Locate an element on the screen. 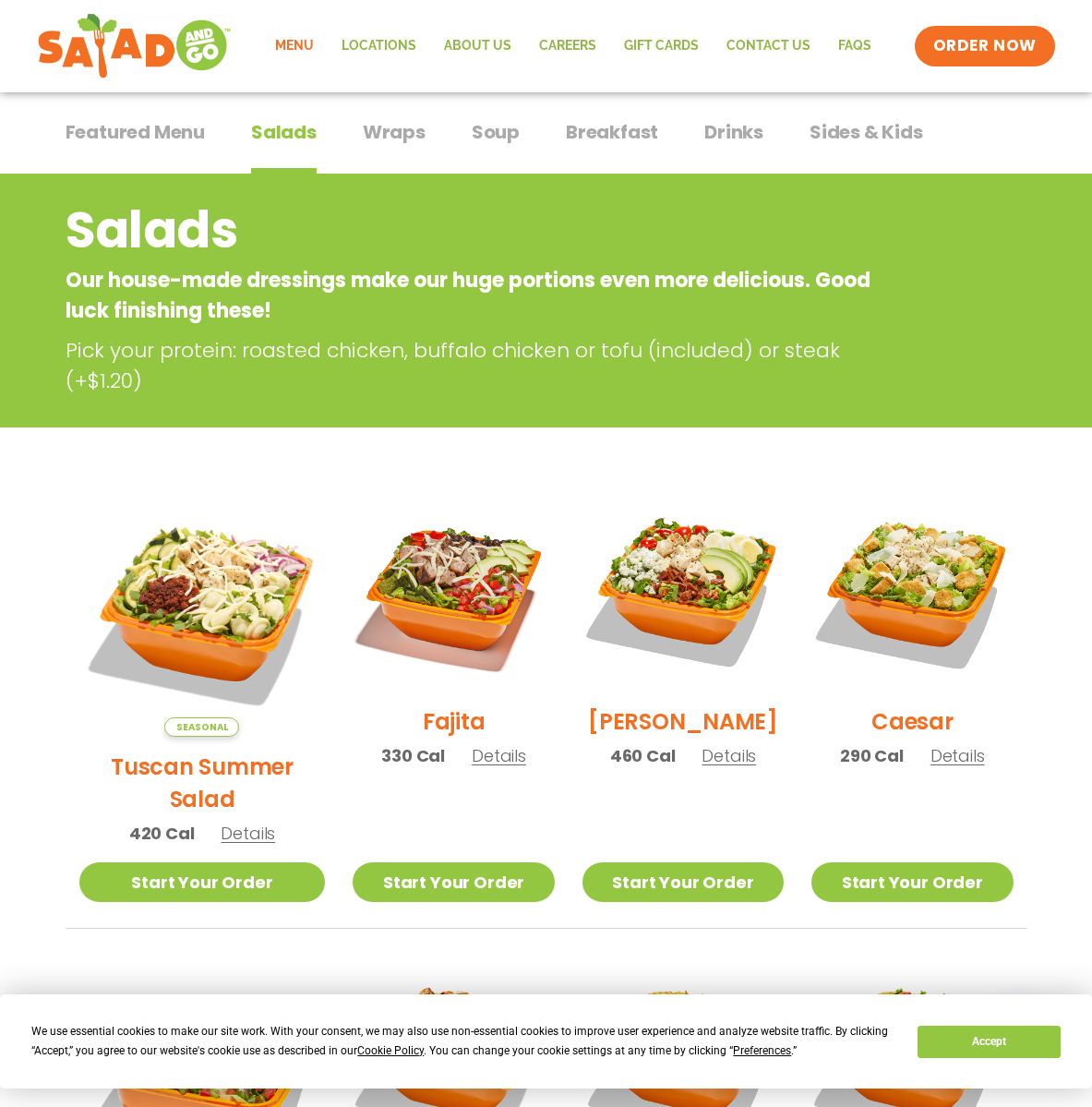 This screenshot has width=1092, height=1107. span: 460 Cal is located at coordinates (643, 755).